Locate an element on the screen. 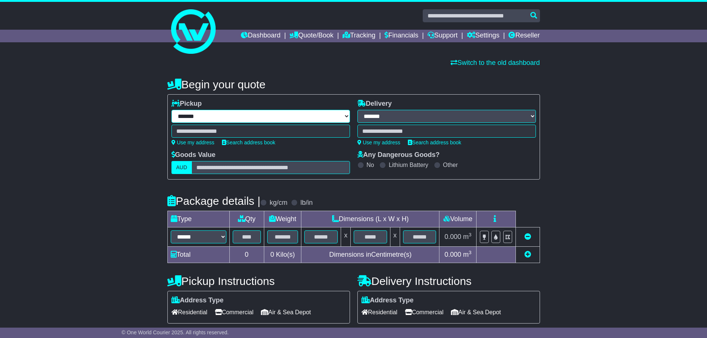 The height and width of the screenshot is (338, 707). td: Dimensions (L x W x H) is located at coordinates (370, 219).